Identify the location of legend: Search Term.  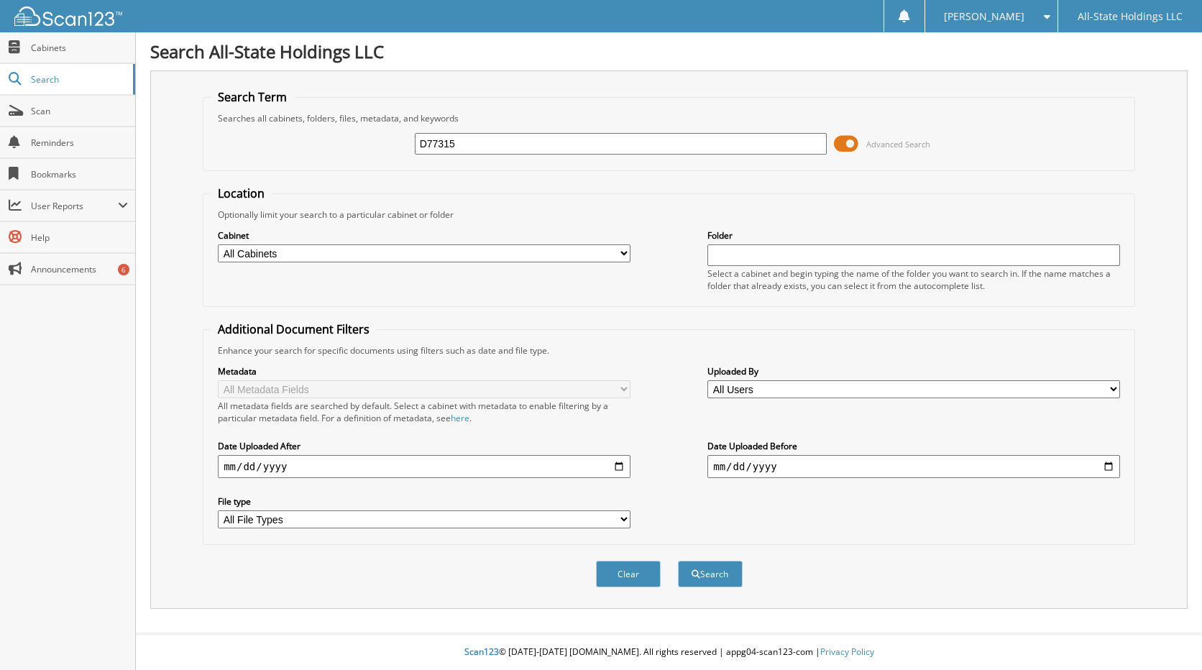
(252, 97).